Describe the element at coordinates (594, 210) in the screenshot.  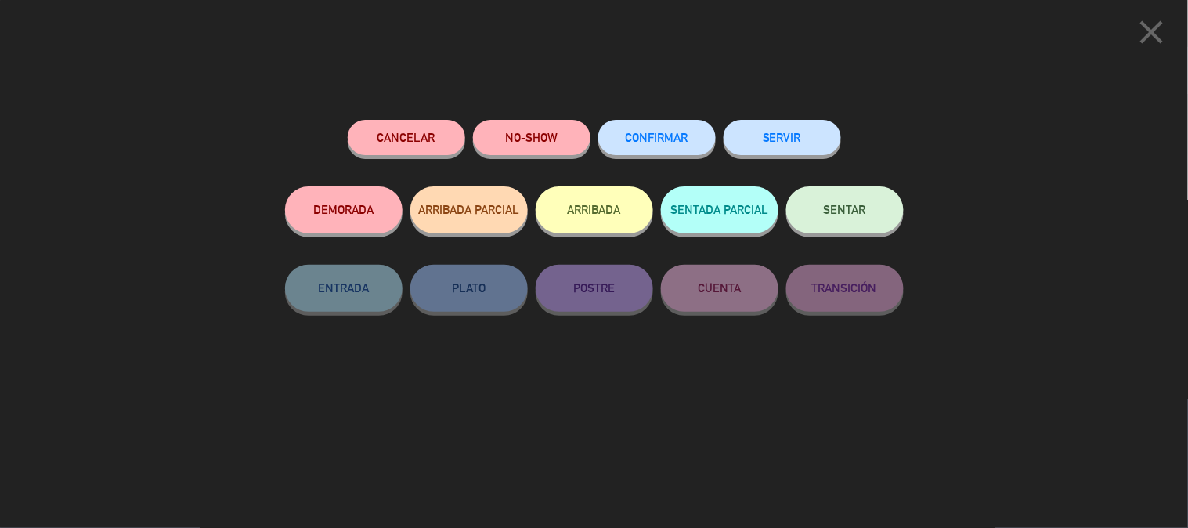
I see `button: ARRIBADA` at that location.